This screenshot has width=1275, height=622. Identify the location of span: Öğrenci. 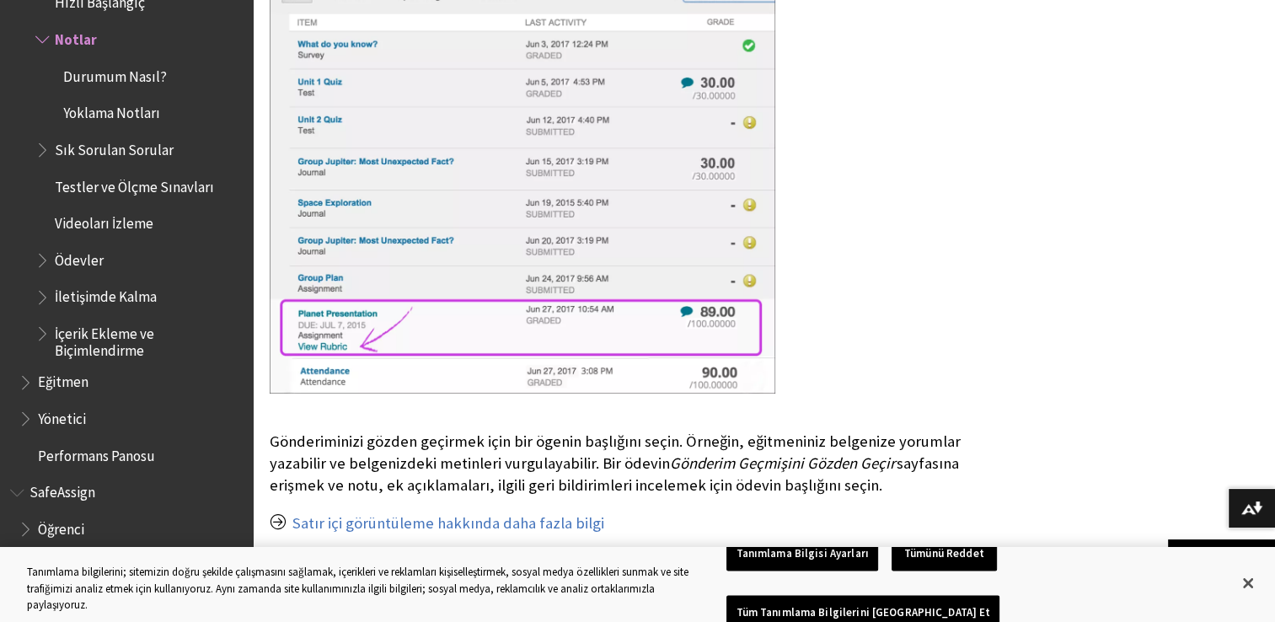
(61, 526).